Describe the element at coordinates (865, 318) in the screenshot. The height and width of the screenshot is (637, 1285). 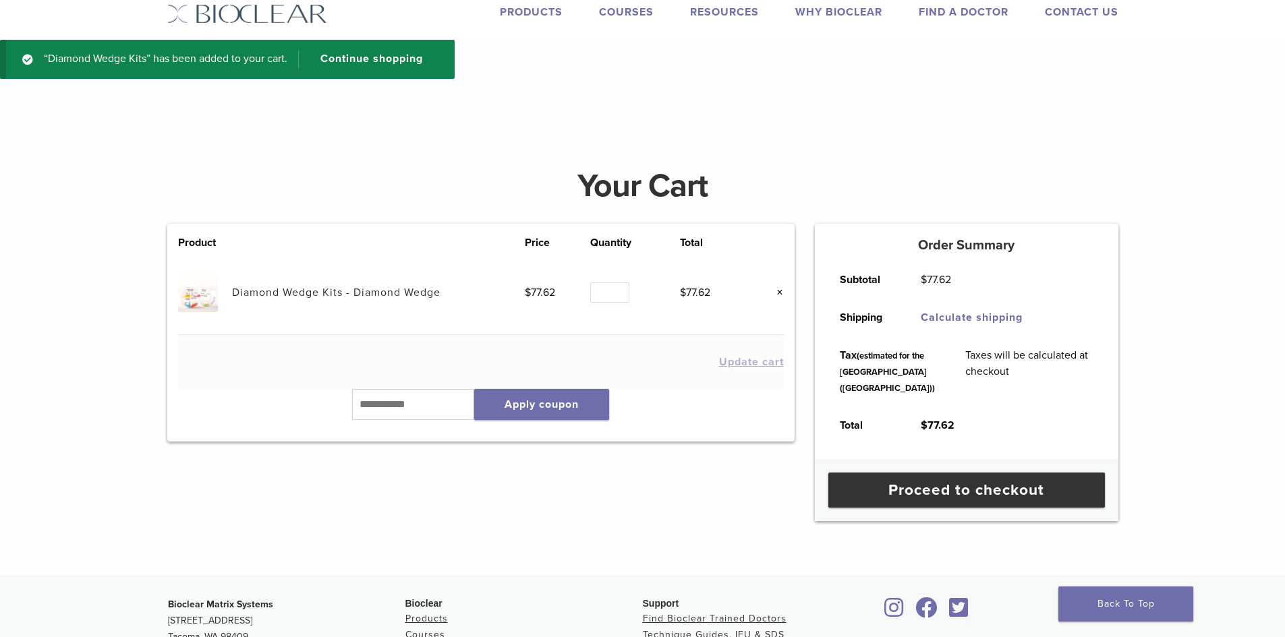
I see `th: Shipping` at that location.